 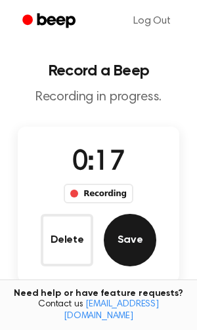 What do you see at coordinates (98, 71) in the screenshot?
I see `h1: Record a Beep` at bounding box center [98, 71].